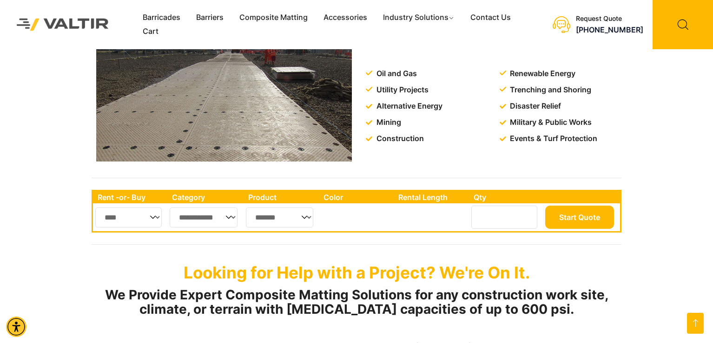  What do you see at coordinates (356, 273) in the screenshot?
I see `p: Looking for Help with a Project? We're On It.` at bounding box center [356, 273].